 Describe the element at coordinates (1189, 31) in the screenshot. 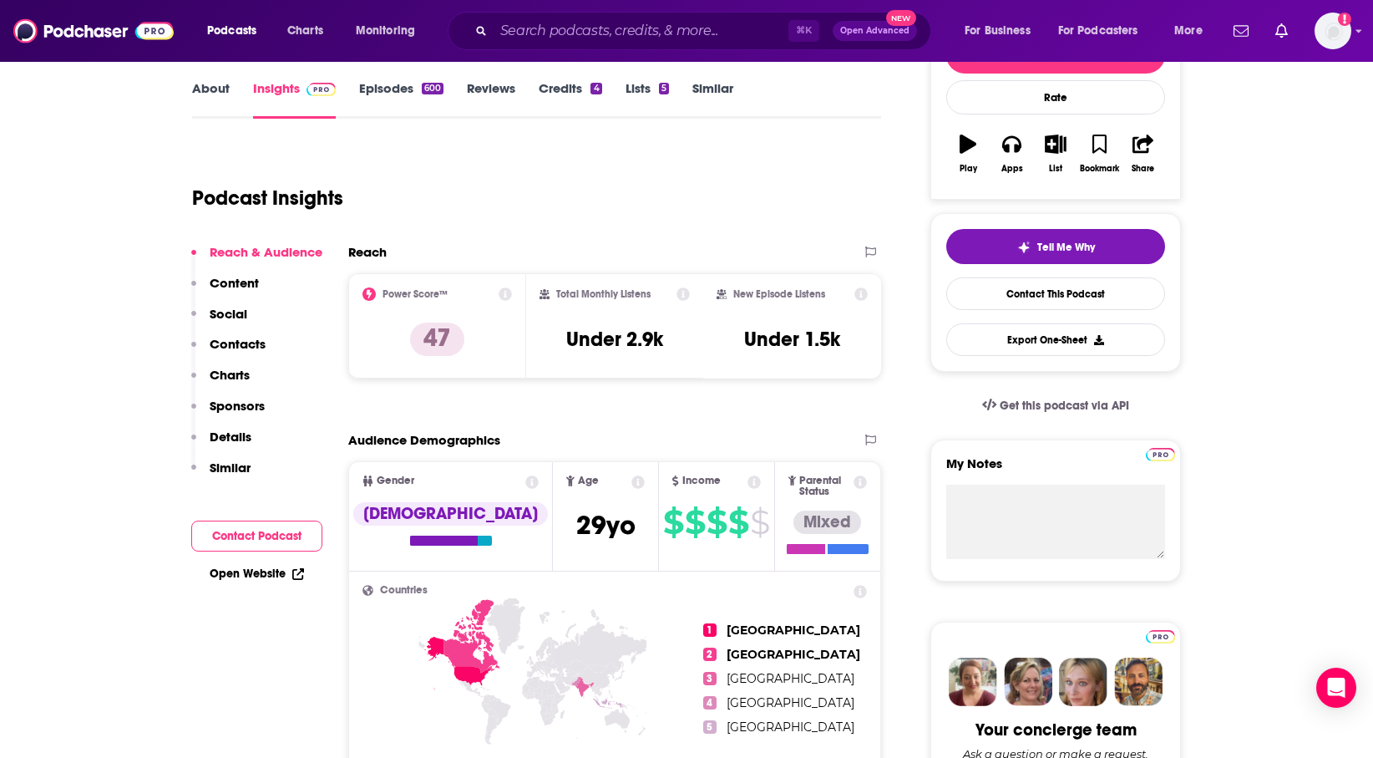

I see `span: More` at that location.